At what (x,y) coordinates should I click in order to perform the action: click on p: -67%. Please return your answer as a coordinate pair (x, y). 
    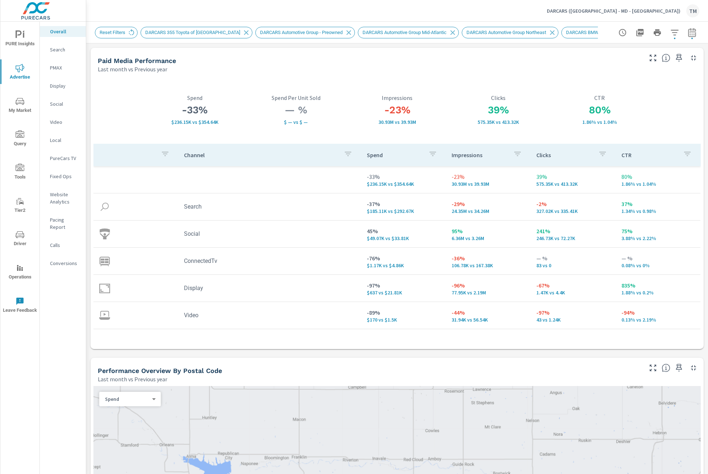
    Looking at the image, I should click on (573, 285).